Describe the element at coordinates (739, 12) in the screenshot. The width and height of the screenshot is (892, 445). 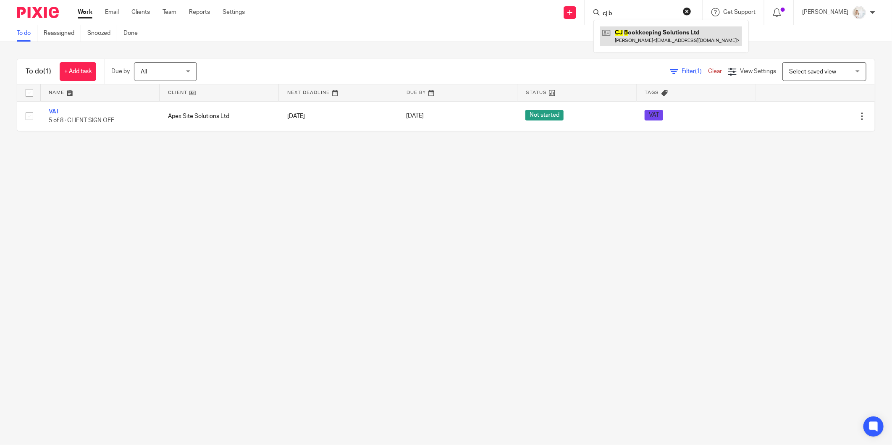
I see `span: Get Support` at that location.